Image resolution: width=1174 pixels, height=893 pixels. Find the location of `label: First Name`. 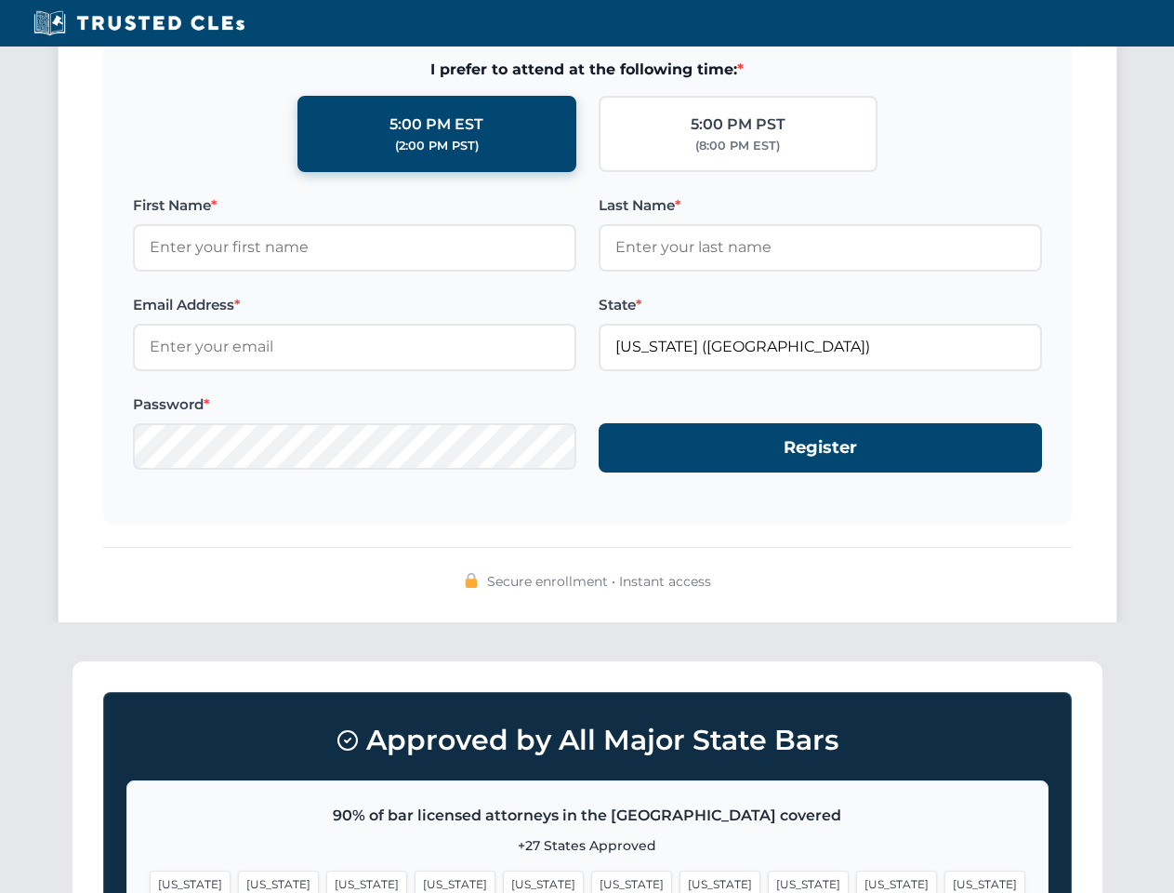

label: First Name is located at coordinates (354, 205).